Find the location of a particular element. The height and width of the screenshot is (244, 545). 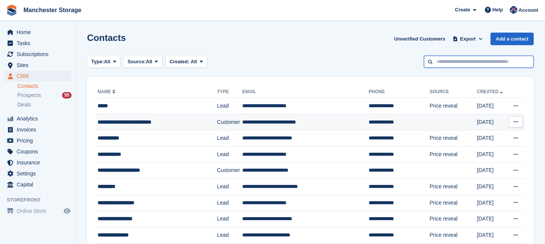

span: Settings is located at coordinates (39, 173).